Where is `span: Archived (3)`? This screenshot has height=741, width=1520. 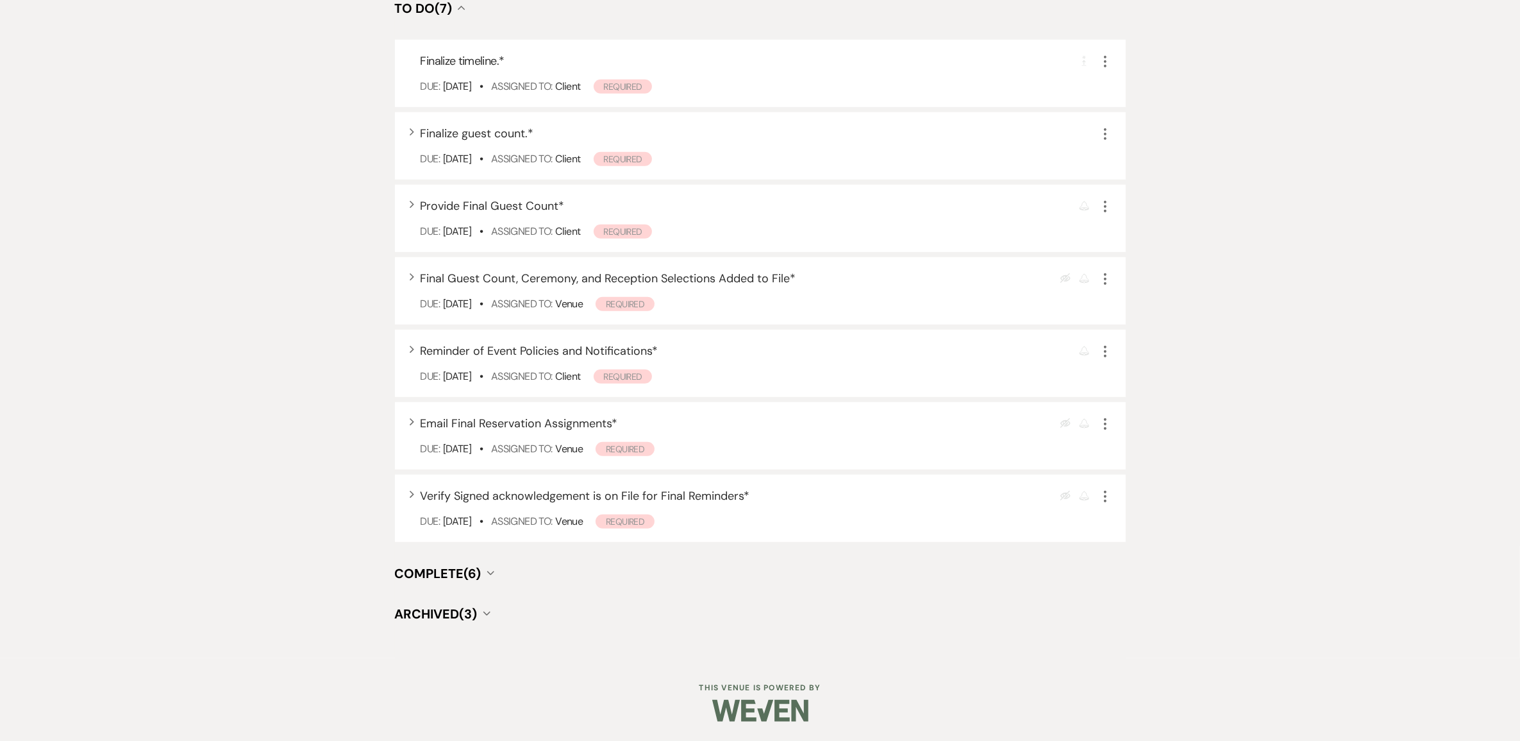 span: Archived (3) is located at coordinates (436, 614).